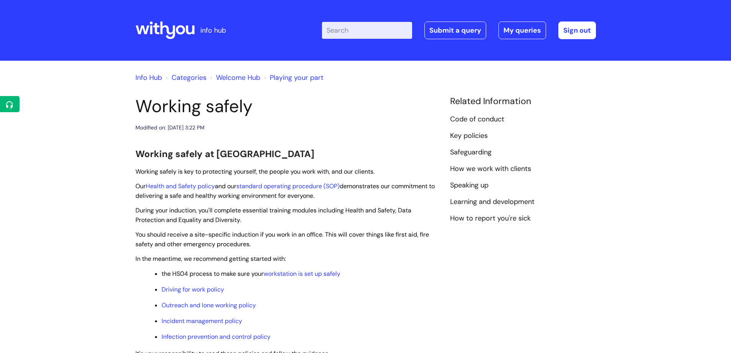 The width and height of the screenshot is (731, 353). I want to click on h1: Working safely, so click(287, 106).